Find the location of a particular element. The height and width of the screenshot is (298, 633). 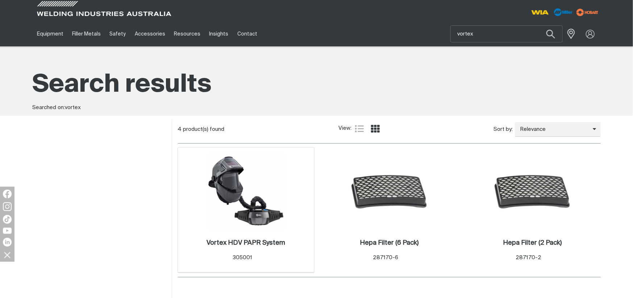

img: Hepa Filter (6 Pack) is located at coordinates (389, 192).